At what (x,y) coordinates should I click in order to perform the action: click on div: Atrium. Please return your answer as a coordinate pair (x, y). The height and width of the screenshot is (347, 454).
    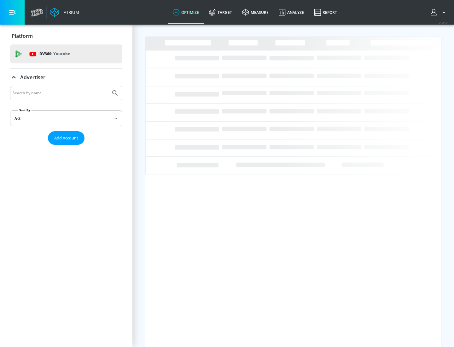
    Looking at the image, I should click on (70, 12).